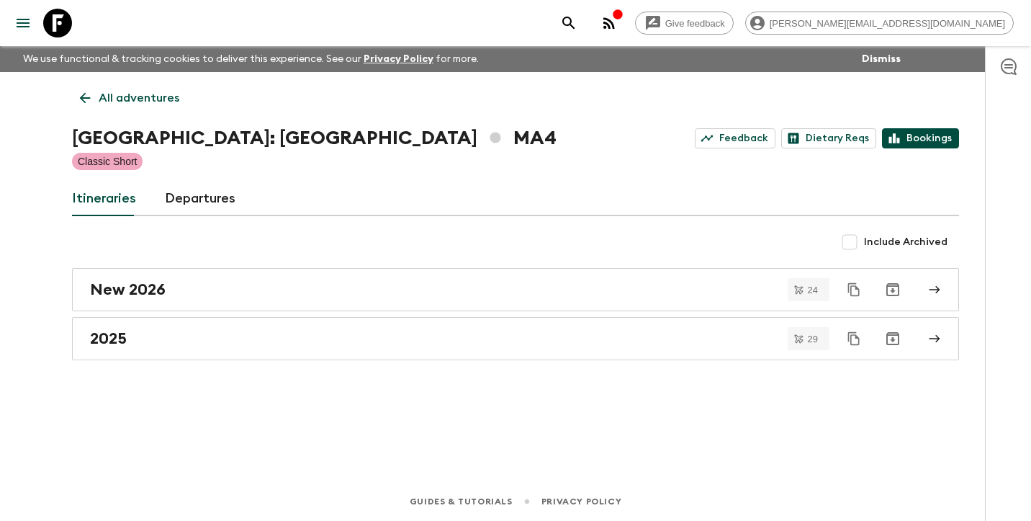  I want to click on button: Dismiss, so click(881, 59).